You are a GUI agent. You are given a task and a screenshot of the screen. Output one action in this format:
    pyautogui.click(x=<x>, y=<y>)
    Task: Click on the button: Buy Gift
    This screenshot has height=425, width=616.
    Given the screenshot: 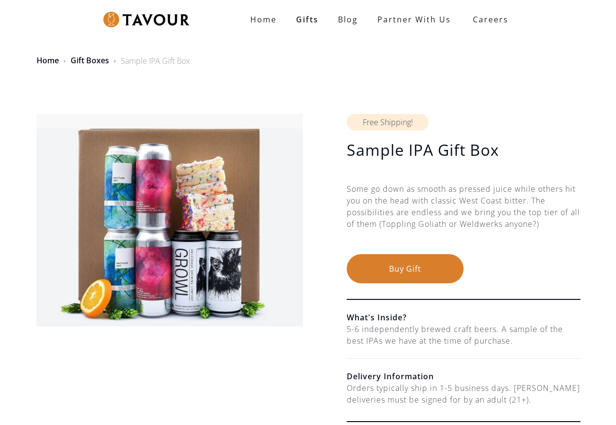 What is the action you would take?
    pyautogui.click(x=405, y=269)
    